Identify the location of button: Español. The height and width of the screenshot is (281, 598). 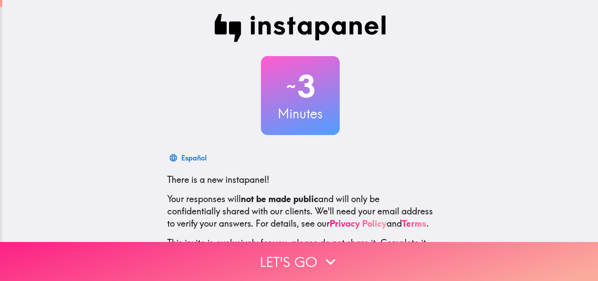
(189, 158).